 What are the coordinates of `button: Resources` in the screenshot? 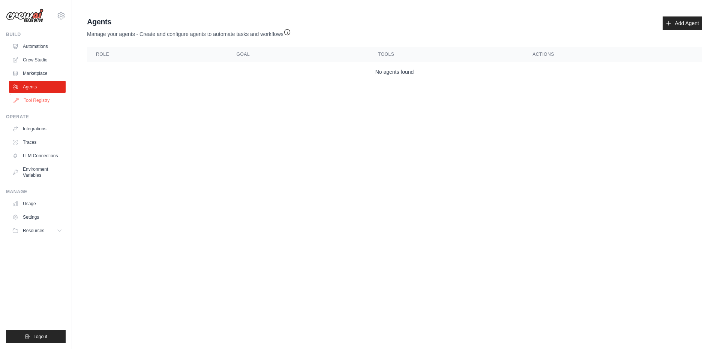 It's located at (37, 231).